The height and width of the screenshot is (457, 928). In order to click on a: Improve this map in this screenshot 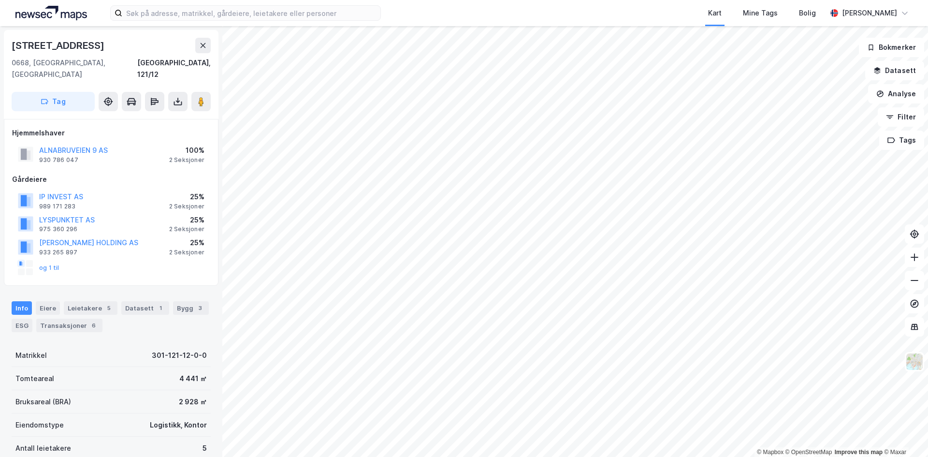, I will do `click(858, 452)`.